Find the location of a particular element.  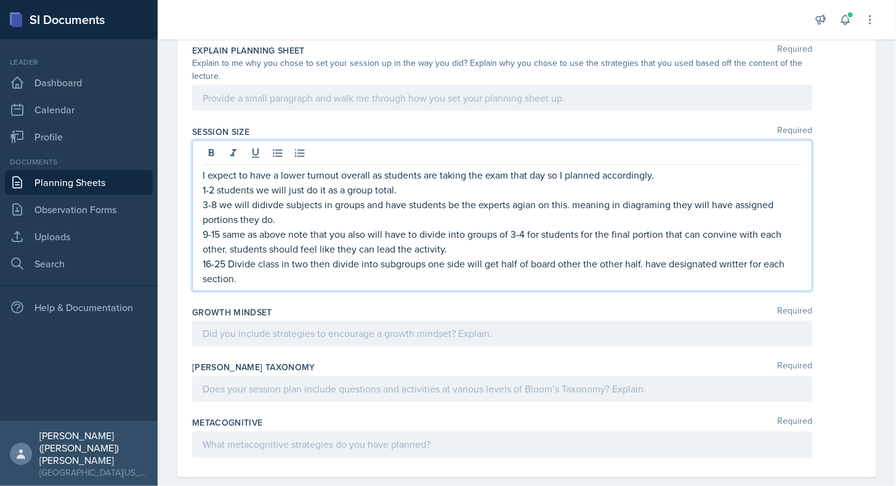

div: Help & Documentation is located at coordinates (79, 307).